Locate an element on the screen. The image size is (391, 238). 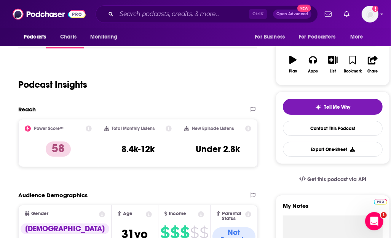
div: Bookmark is located at coordinates (353, 71).